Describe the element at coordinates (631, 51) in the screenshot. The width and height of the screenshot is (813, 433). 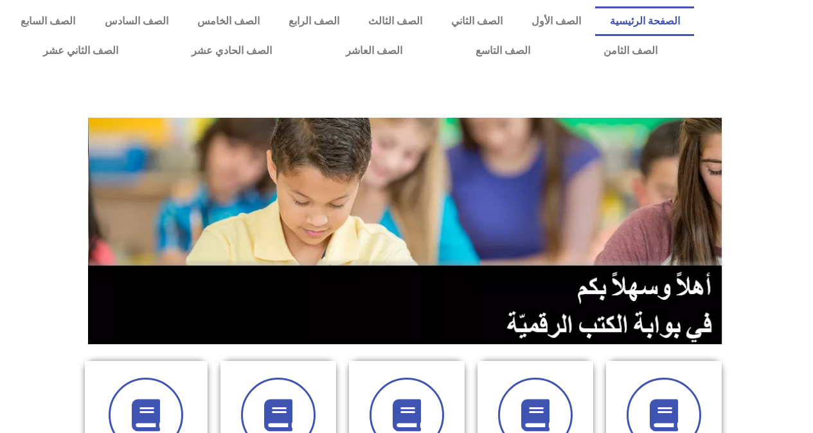
I see `a: الصف الثامن` at that location.